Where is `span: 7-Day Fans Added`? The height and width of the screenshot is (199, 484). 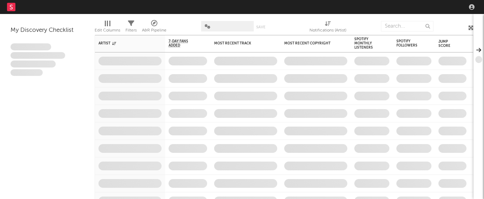 span: 7-Day Fans Added is located at coordinates (183, 43).